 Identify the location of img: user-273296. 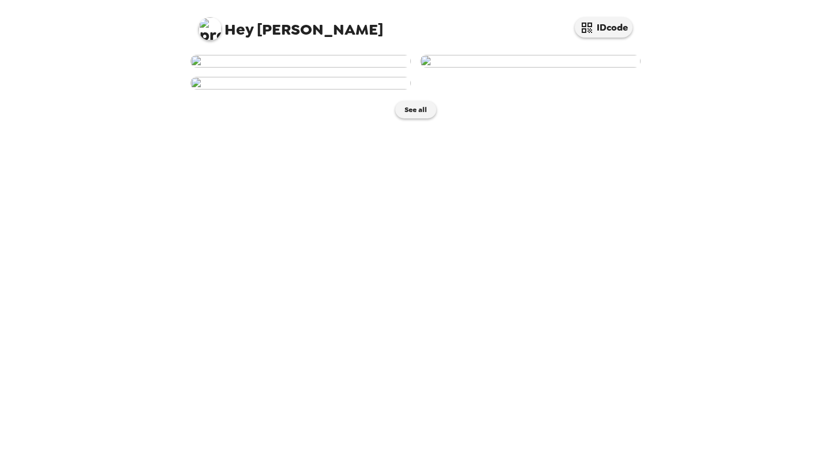
(301, 61).